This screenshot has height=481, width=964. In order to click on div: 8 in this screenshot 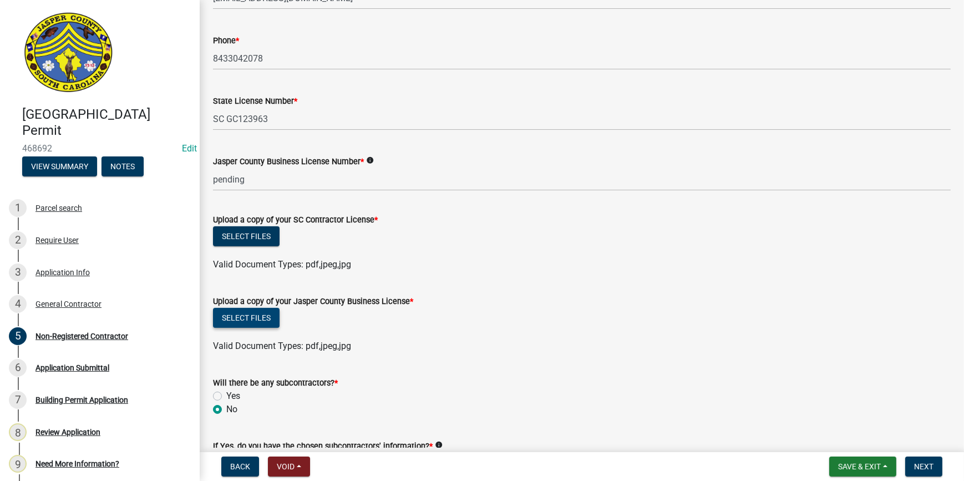, I will do `click(18, 432)`.